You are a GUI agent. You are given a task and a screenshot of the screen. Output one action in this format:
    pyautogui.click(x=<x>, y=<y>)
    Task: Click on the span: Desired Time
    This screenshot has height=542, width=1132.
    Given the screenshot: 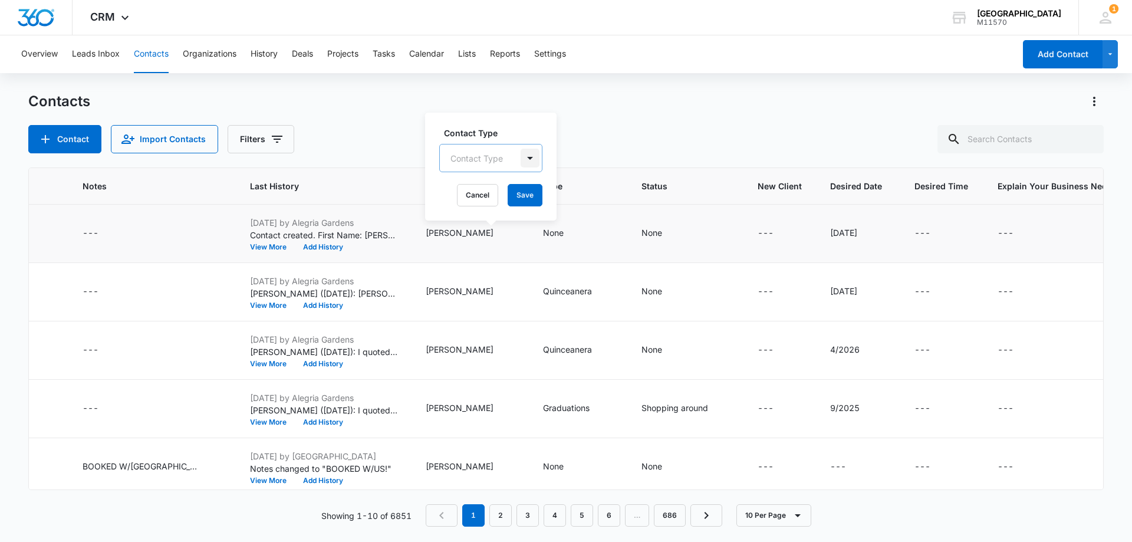 What is the action you would take?
    pyautogui.click(x=941, y=186)
    